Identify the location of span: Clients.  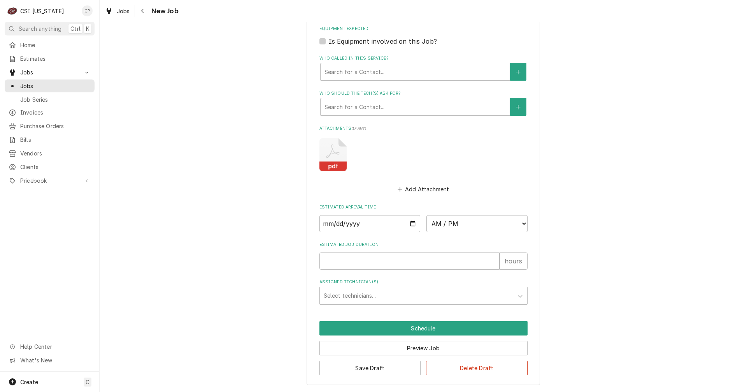
(55, 167).